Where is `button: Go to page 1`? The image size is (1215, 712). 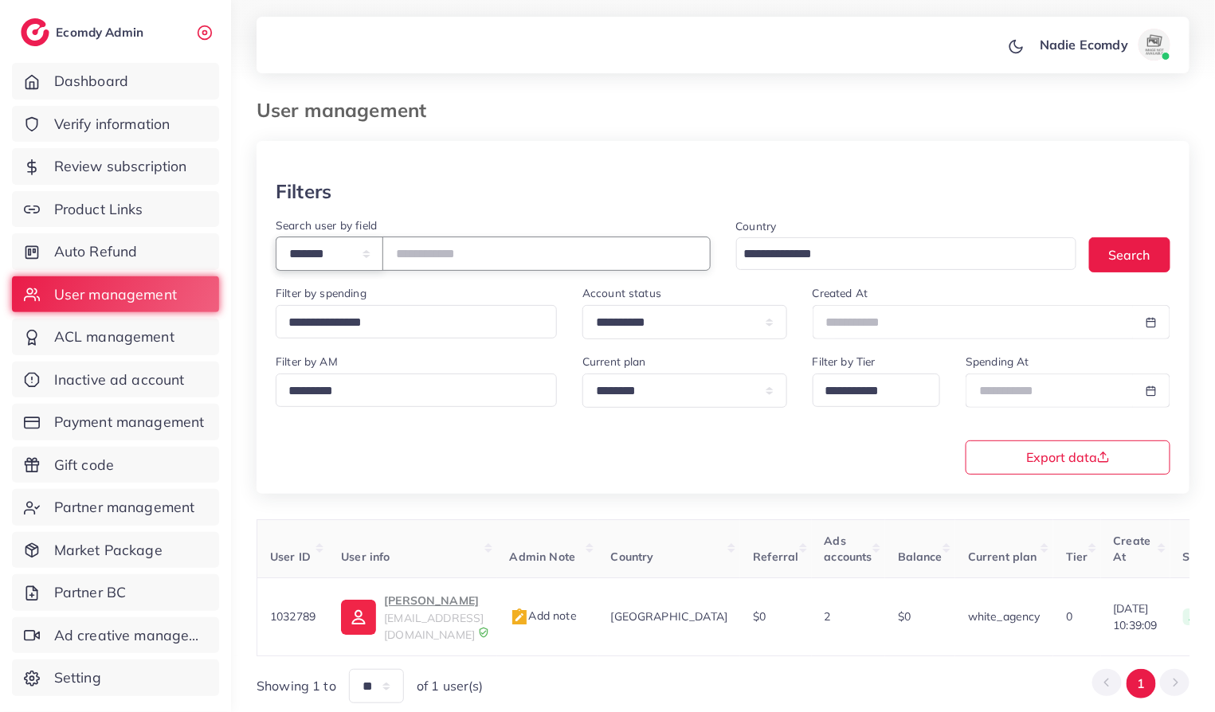 button: Go to page 1 is located at coordinates (1141, 683).